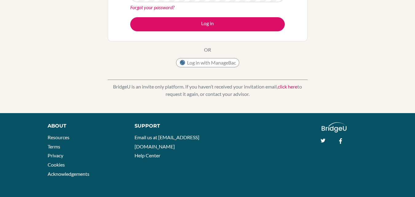  I want to click on a: Resources, so click(58, 137).